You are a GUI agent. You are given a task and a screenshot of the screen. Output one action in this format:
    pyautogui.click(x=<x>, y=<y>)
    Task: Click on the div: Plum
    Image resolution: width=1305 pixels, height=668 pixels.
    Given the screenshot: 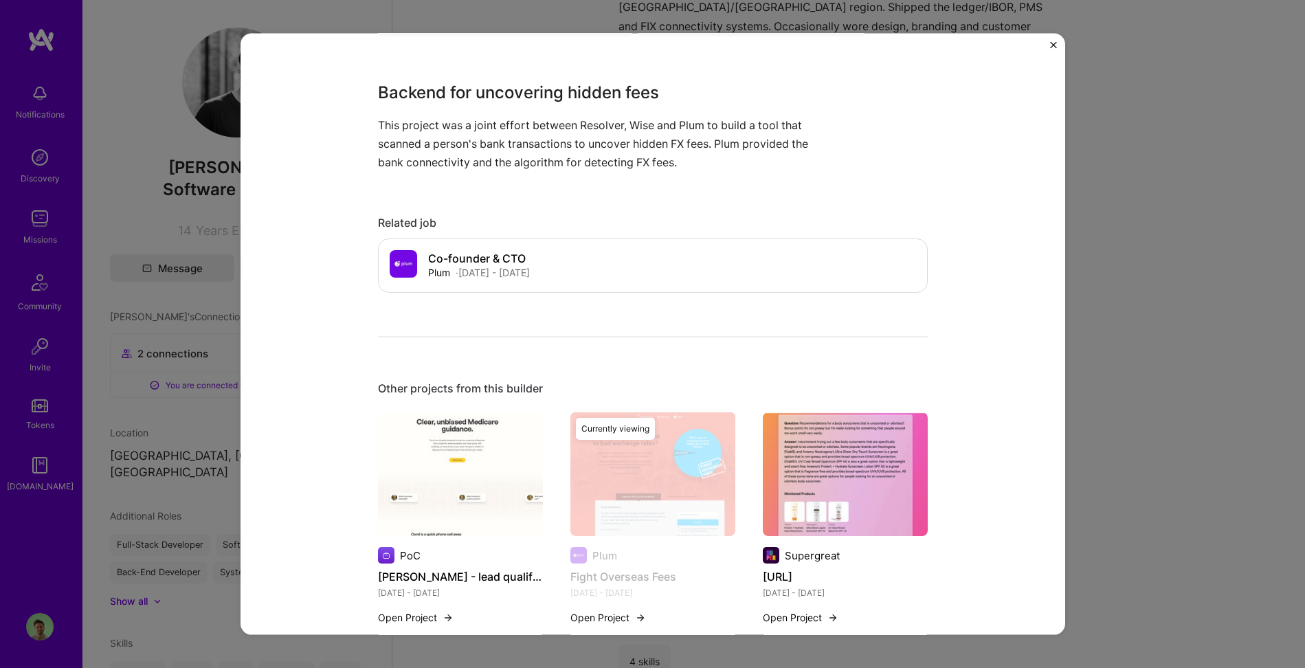 What is the action you would take?
    pyautogui.click(x=439, y=272)
    